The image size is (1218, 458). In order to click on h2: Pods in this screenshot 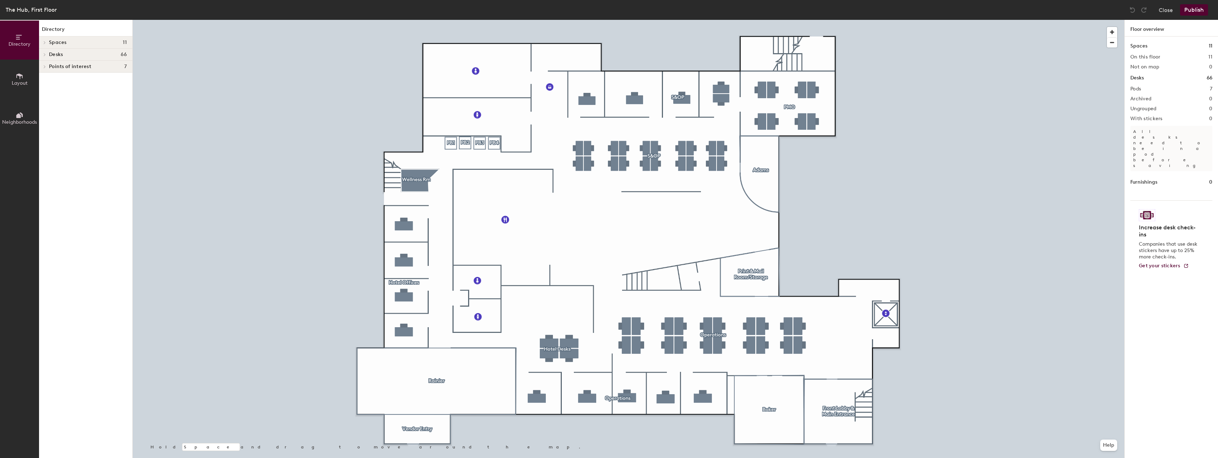, I will do `click(1136, 89)`.